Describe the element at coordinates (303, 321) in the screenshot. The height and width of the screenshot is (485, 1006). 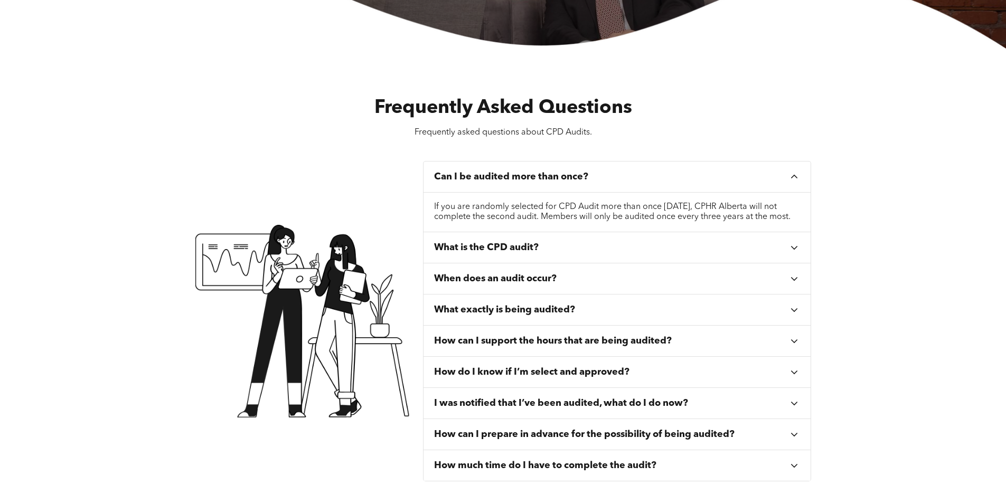
I see `img: Two women are standing next to each other looking at a laptop.` at that location.